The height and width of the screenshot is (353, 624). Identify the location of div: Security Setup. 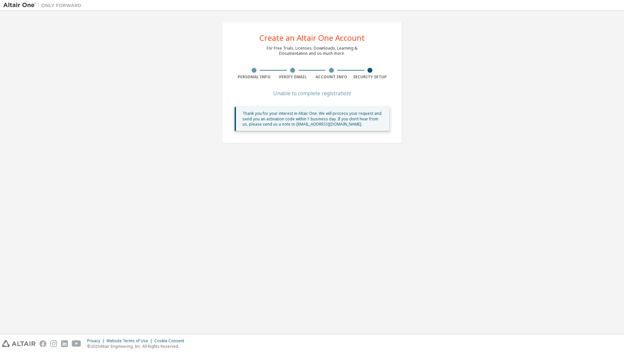
(370, 77).